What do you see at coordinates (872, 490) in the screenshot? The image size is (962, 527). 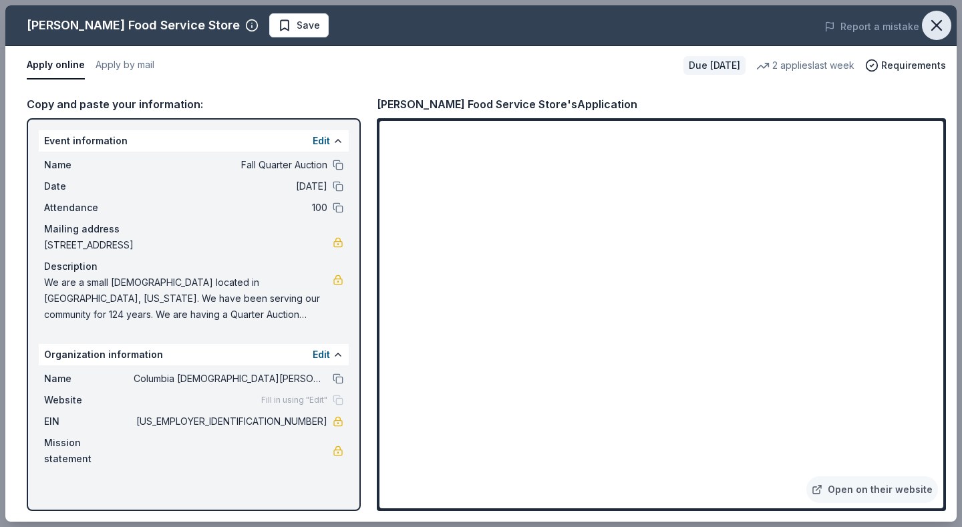 I see `a: Open on their website` at bounding box center [872, 490].